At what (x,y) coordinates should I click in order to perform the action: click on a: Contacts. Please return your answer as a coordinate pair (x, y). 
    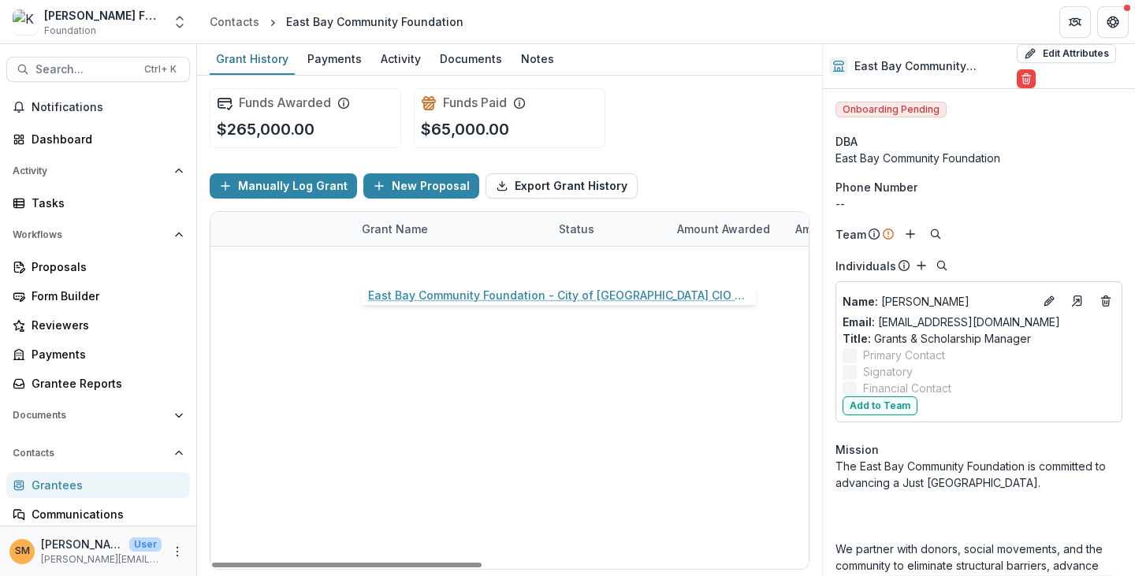
    Looking at the image, I should click on (234, 21).